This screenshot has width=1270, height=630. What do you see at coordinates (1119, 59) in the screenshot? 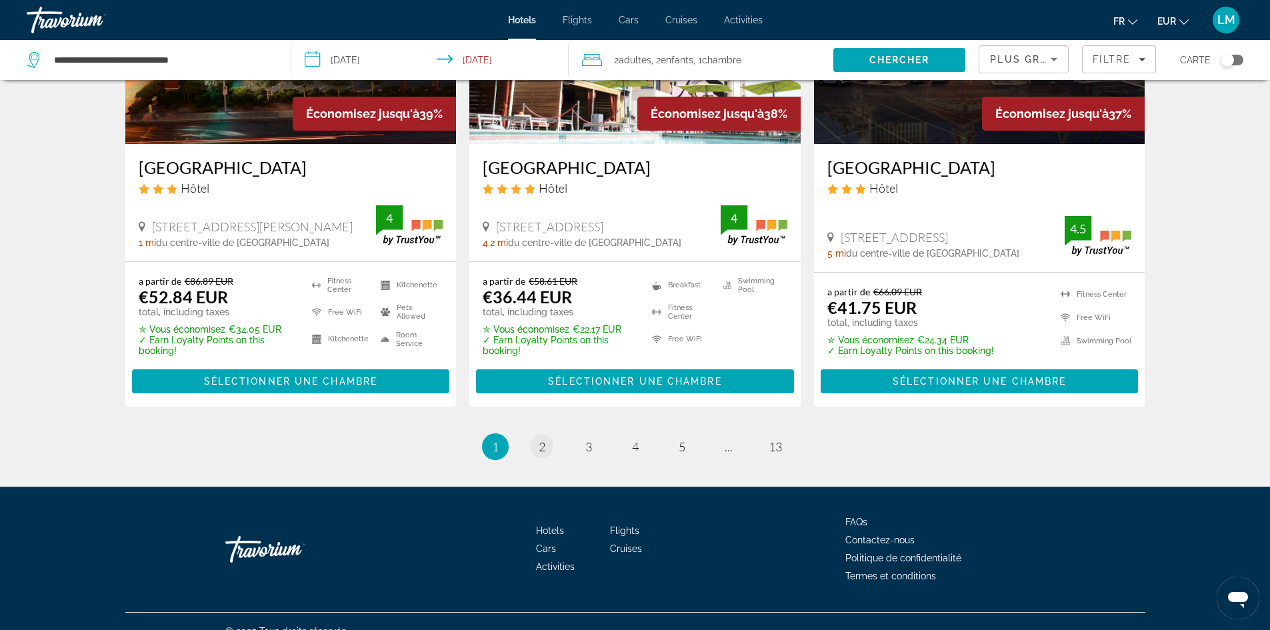
I see `button: Filters` at bounding box center [1119, 59].